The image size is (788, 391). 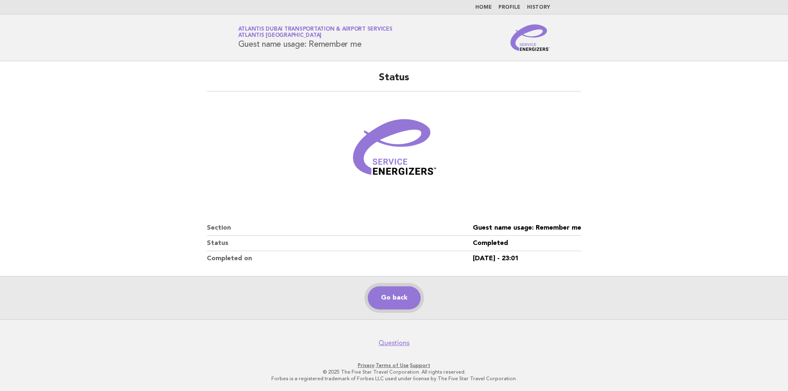 What do you see at coordinates (539, 7) in the screenshot?
I see `a: History` at bounding box center [539, 7].